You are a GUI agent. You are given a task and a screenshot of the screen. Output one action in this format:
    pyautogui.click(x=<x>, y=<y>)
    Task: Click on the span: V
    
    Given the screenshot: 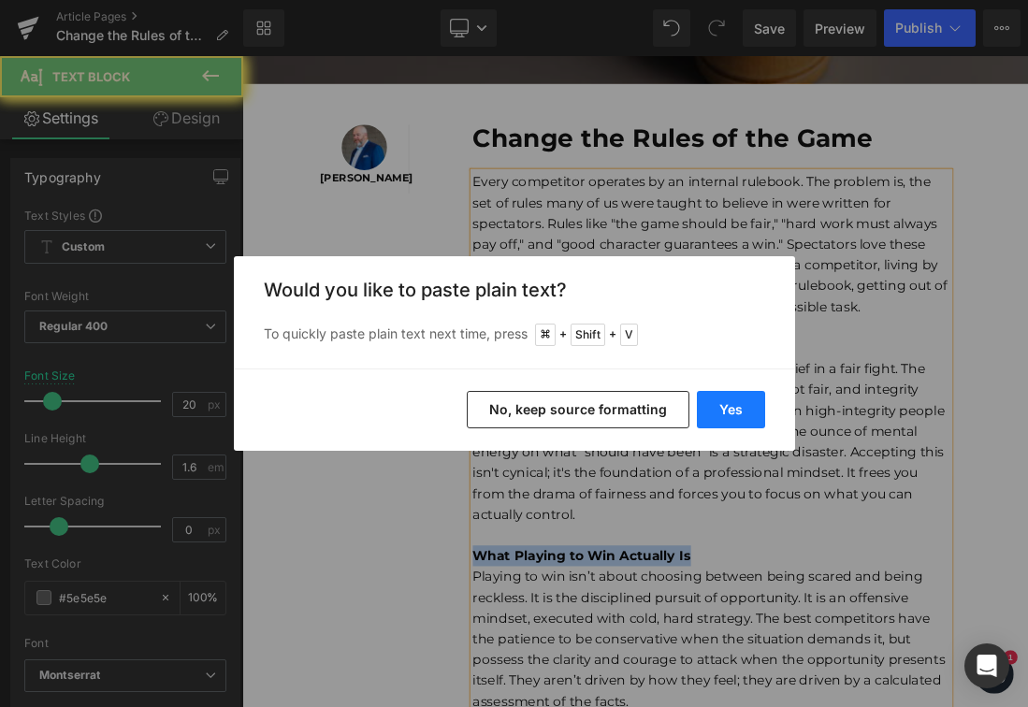 What is the action you would take?
    pyautogui.click(x=628, y=335)
    